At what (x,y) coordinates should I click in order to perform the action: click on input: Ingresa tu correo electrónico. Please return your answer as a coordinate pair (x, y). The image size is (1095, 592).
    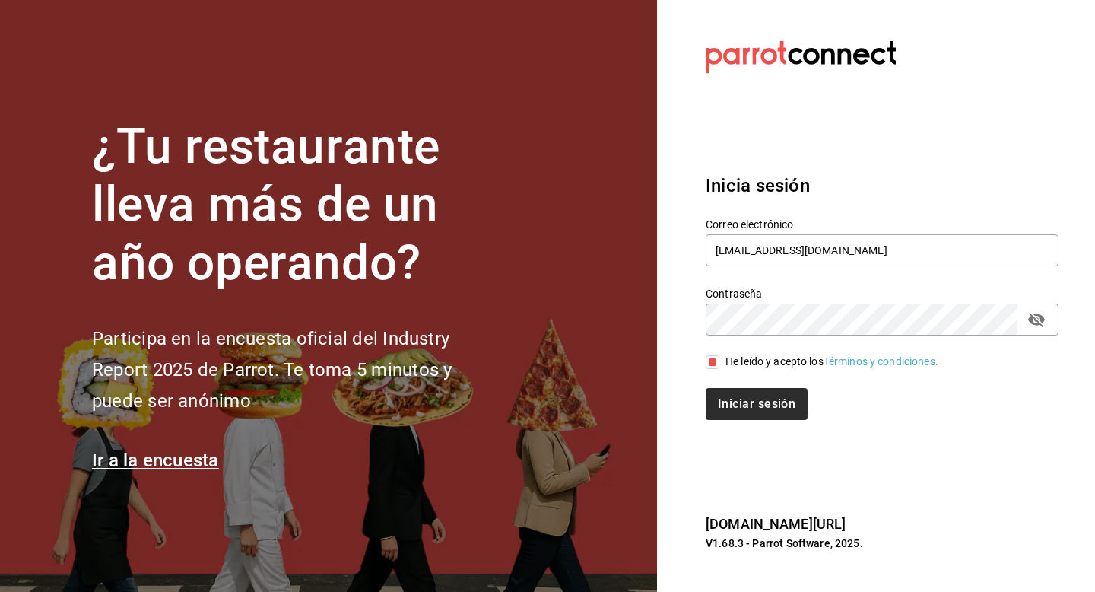
    Looking at the image, I should click on (882, 250).